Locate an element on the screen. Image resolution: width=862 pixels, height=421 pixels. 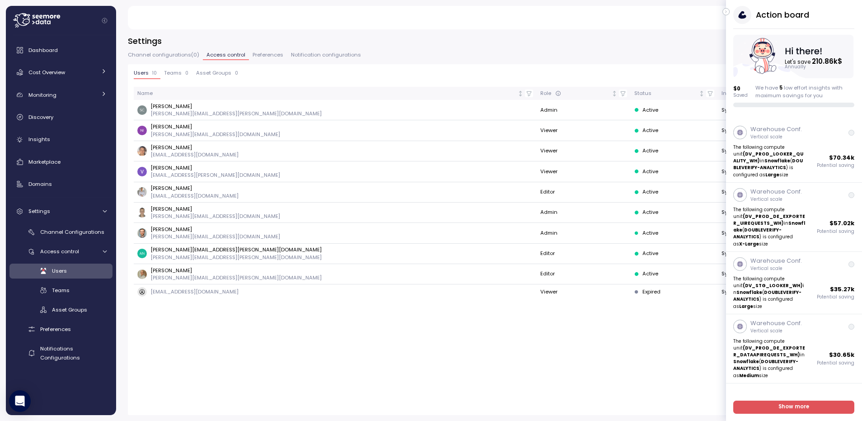
img: ACg8ocJ9zybASqDvOBQr9pq-ai4p0DUkq_BRgm-A8AyKiFMznVppuIj4=s96-c is located at coordinates (142, 233).